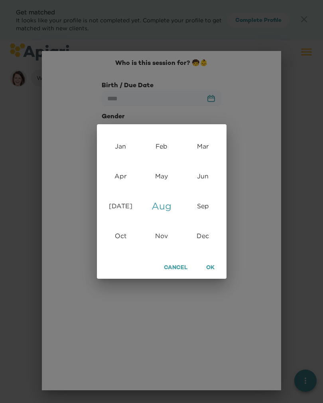 This screenshot has width=323, height=403. I want to click on div: Aug, so click(161, 206).